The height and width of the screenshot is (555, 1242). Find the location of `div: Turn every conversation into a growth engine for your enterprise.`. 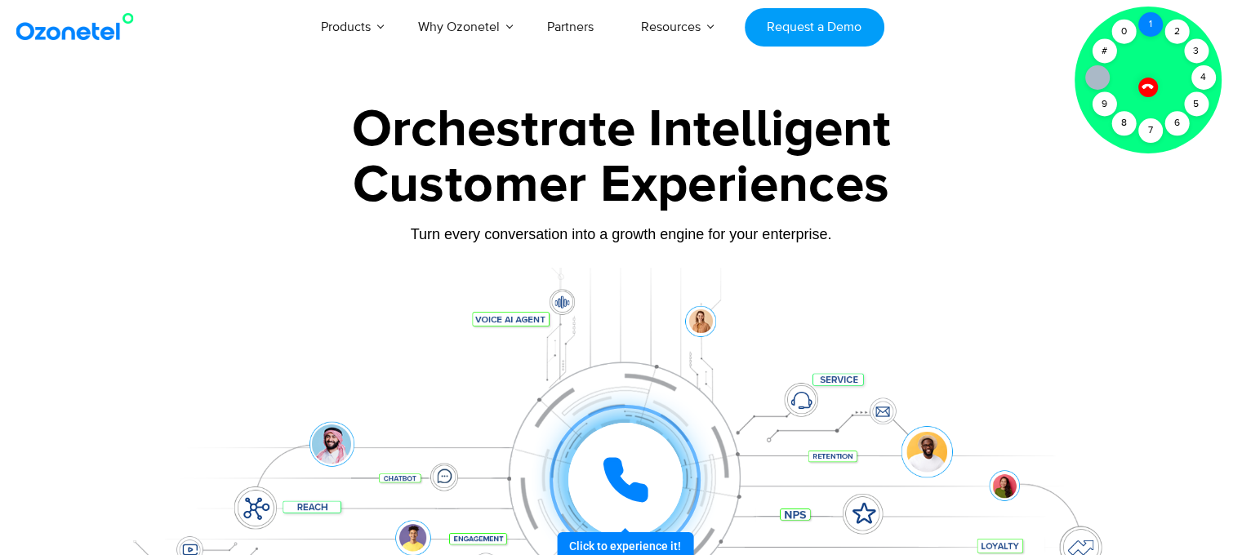

div: Turn every conversation into a growth engine for your enterprise. is located at coordinates (621, 234).